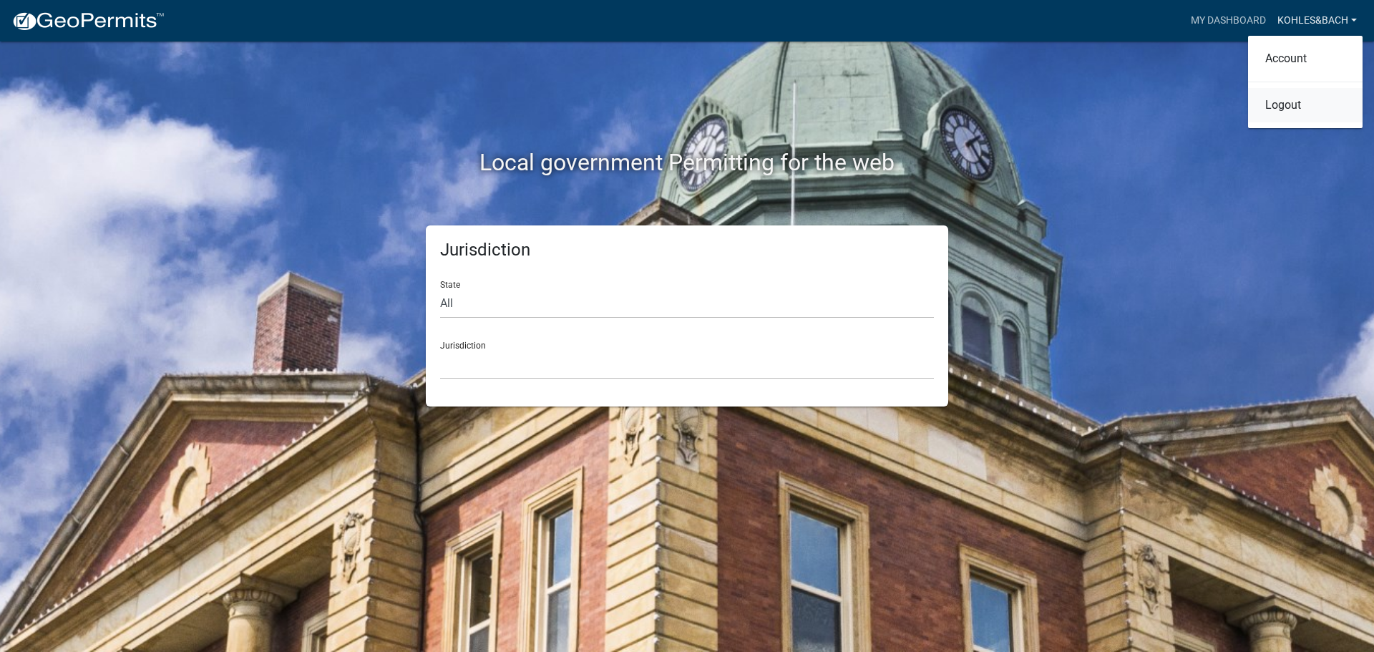 The image size is (1374, 652). Describe the element at coordinates (1305, 82) in the screenshot. I see `div: Kohles&Bach` at that location.